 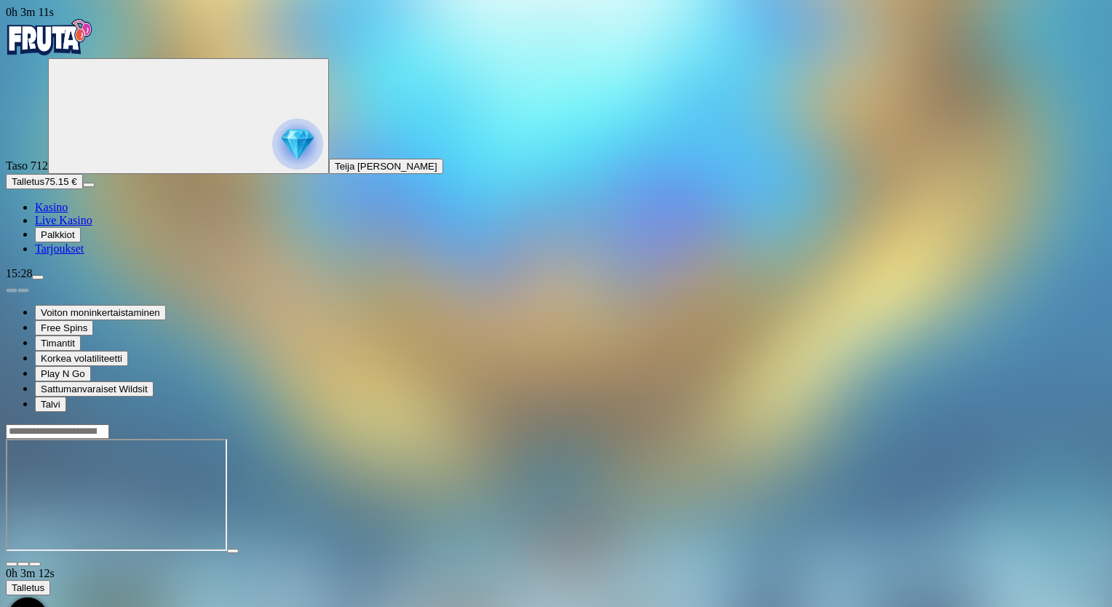 I want to click on button: close icon, so click(x=12, y=564).